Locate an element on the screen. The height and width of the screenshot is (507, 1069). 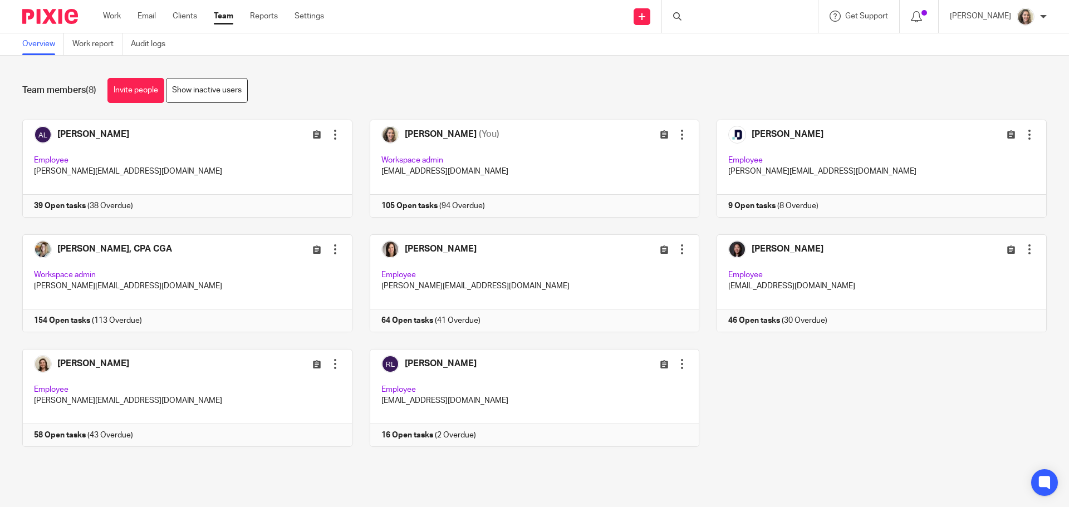
span: Get Support is located at coordinates (866, 16).